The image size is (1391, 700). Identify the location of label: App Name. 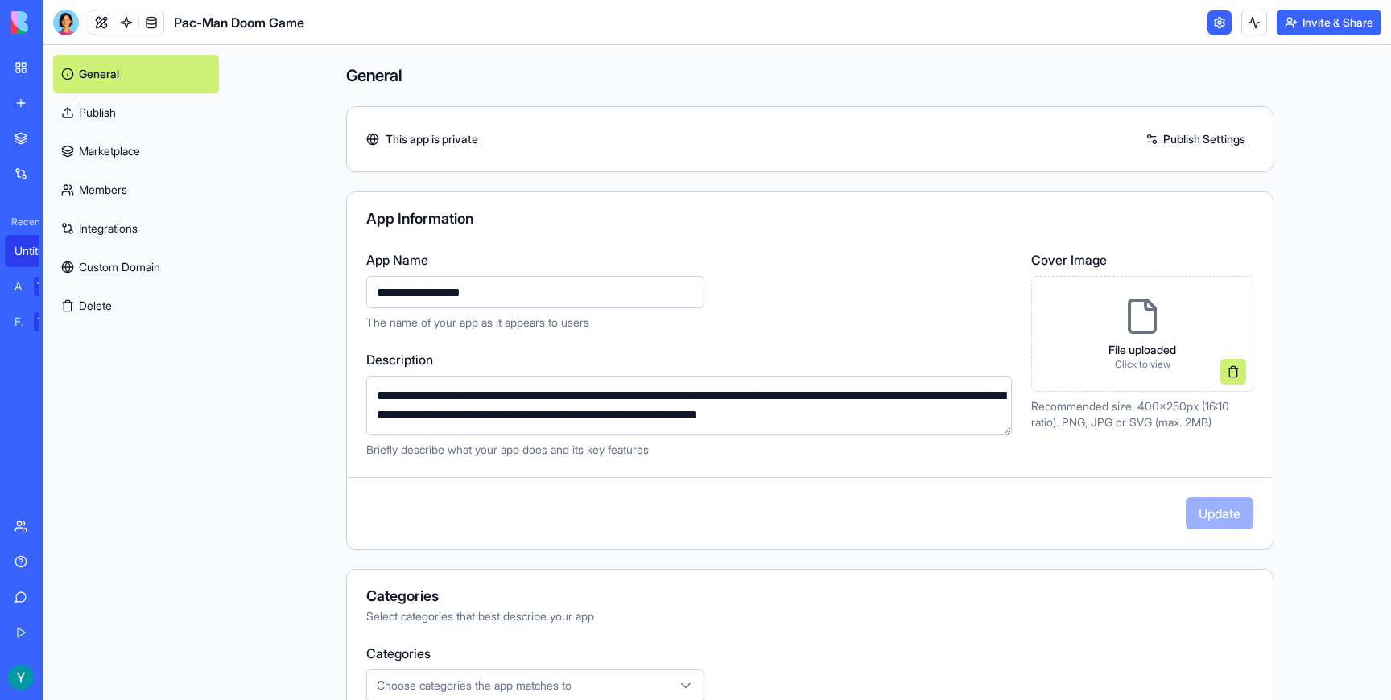
(689, 260).